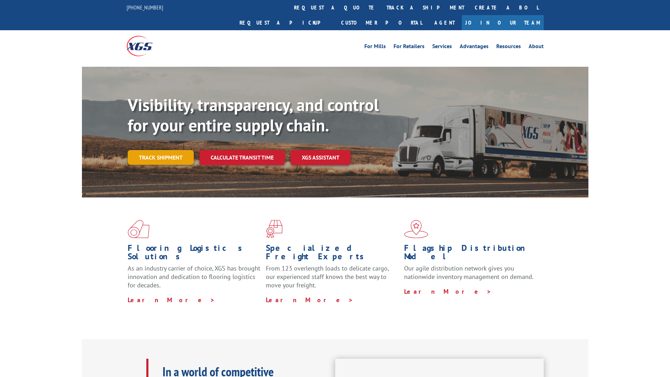 The width and height of the screenshot is (670, 377). What do you see at coordinates (409, 47) in the screenshot?
I see `a: For Retailers` at bounding box center [409, 47].